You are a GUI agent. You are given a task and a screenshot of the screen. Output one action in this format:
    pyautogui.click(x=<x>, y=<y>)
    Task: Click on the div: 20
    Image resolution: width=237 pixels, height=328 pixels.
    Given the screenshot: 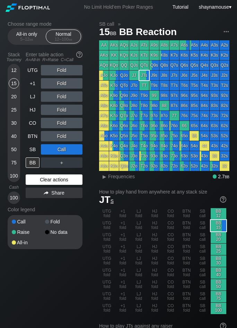 What is the action you would take?
    pyautogui.click(x=14, y=96)
    